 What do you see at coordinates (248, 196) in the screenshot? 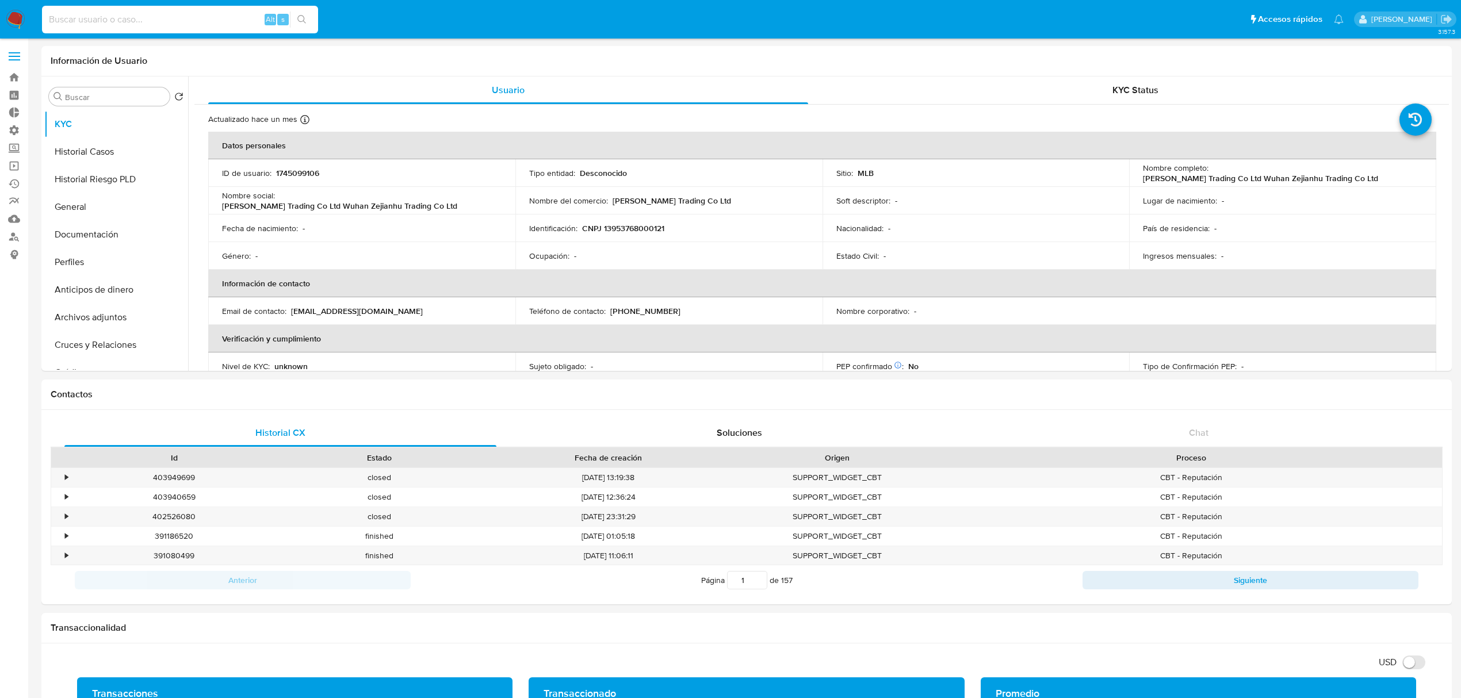
I see `p: Nombre social :` at bounding box center [248, 196].